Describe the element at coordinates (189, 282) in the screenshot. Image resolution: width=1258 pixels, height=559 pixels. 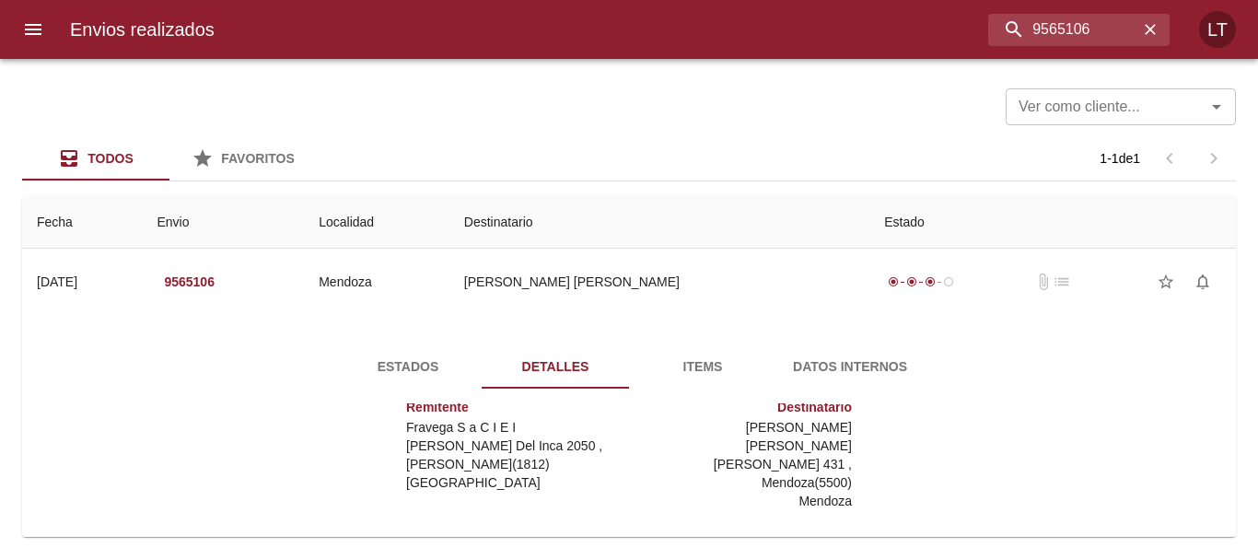
I see `button: 9565106` at that location.